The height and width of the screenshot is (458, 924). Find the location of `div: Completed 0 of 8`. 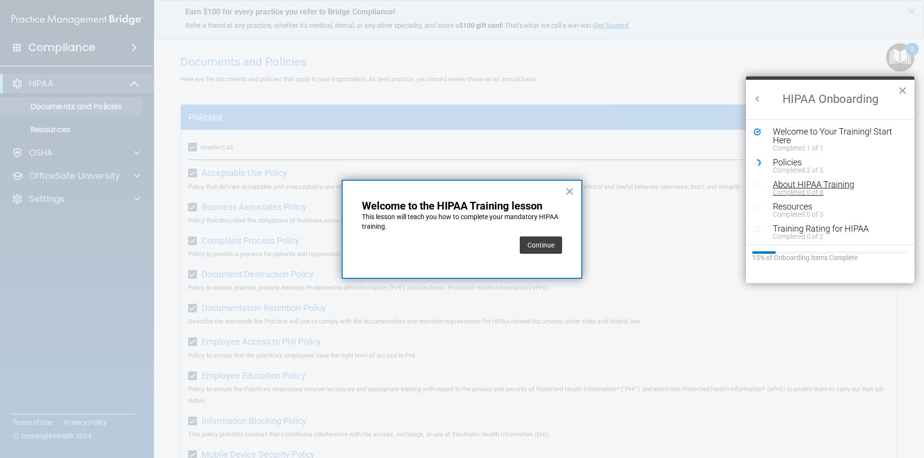

div: Completed 0 of 8 is located at coordinates (833, 192).